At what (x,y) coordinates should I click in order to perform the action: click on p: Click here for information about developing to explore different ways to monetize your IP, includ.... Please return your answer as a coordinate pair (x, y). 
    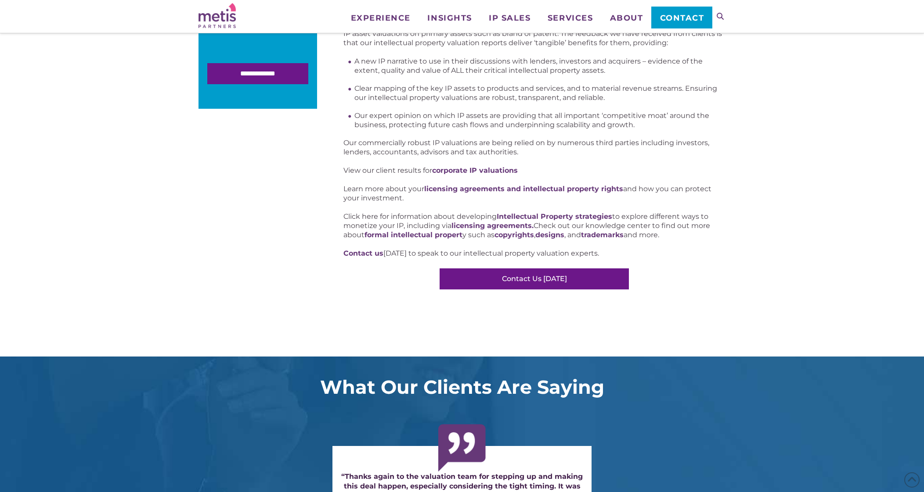
    Looking at the image, I should click on (534, 226).